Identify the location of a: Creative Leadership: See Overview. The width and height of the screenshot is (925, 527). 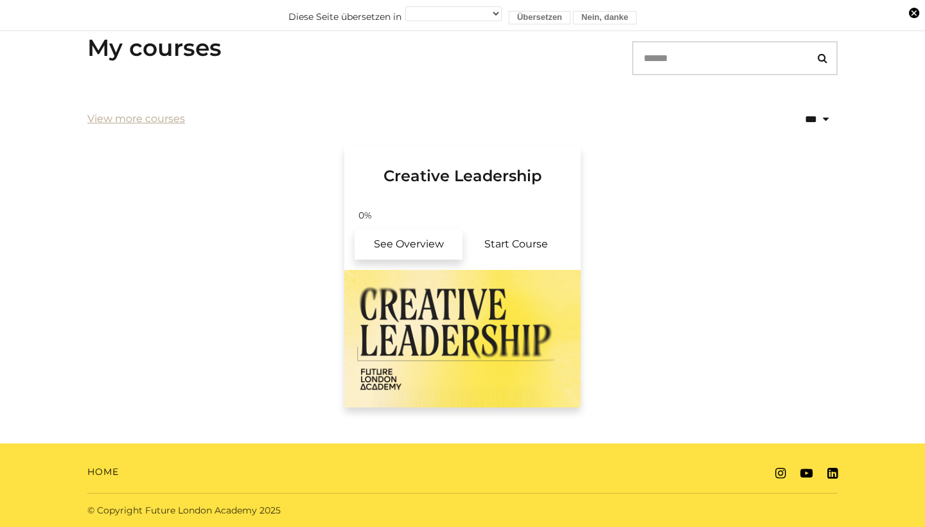
(408, 244).